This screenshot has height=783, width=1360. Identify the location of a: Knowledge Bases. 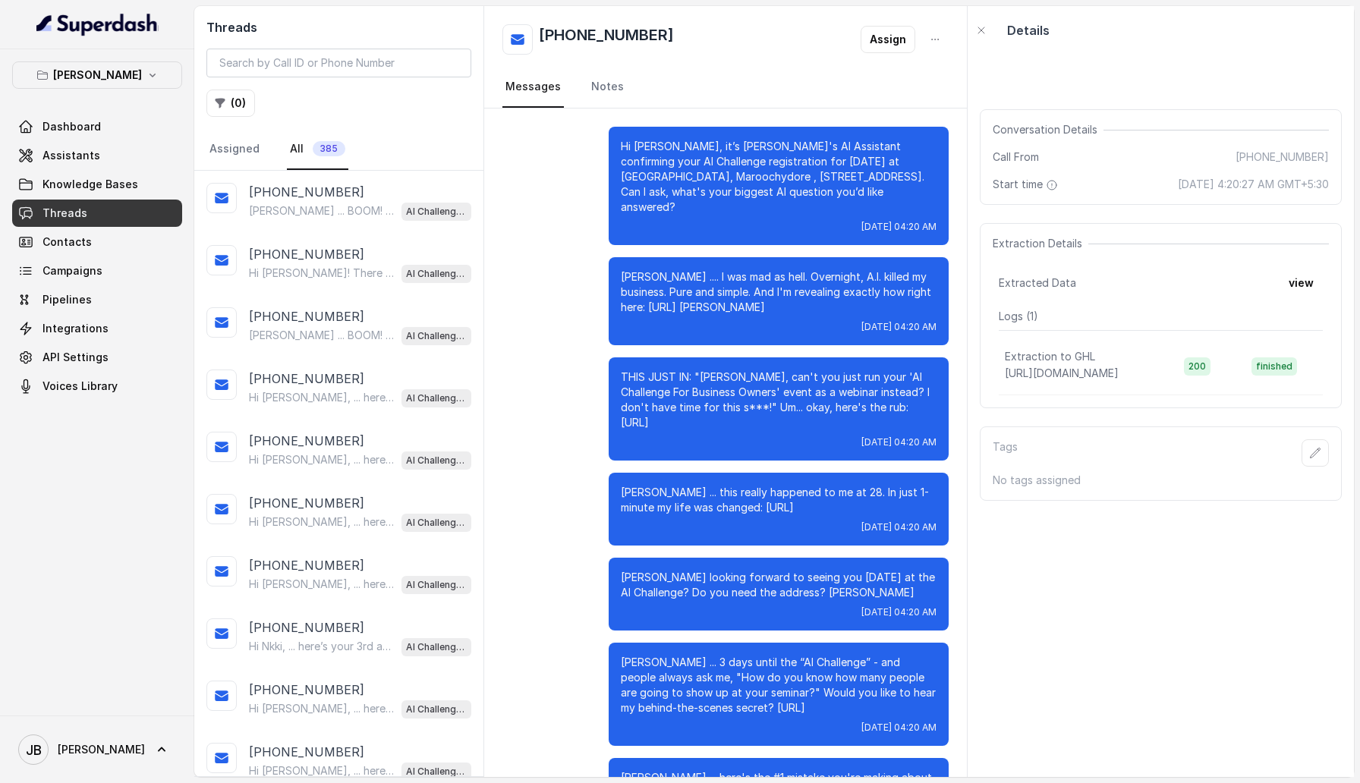
(97, 184).